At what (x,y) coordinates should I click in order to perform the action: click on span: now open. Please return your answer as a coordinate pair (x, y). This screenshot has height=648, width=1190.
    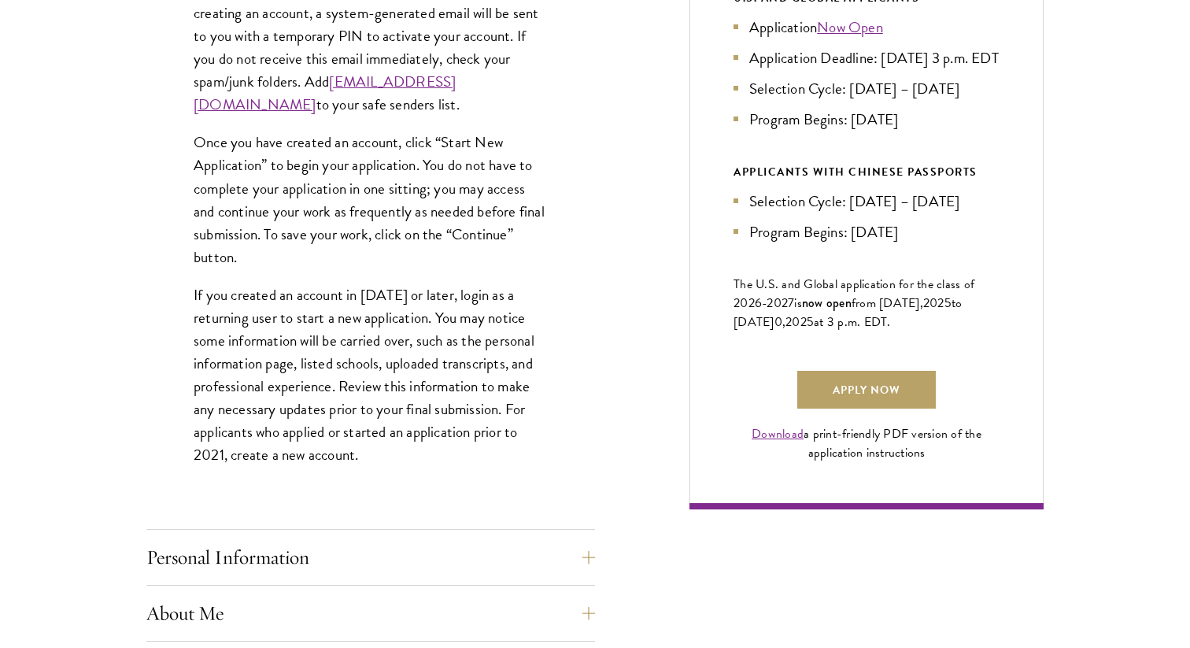
    Looking at the image, I should click on (826, 302).